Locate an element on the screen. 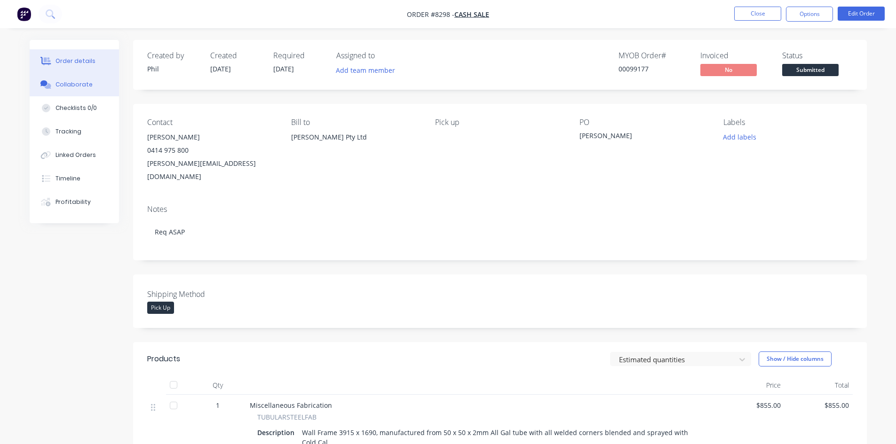 This screenshot has height=444, width=896. div: Products is located at coordinates (164, 359).